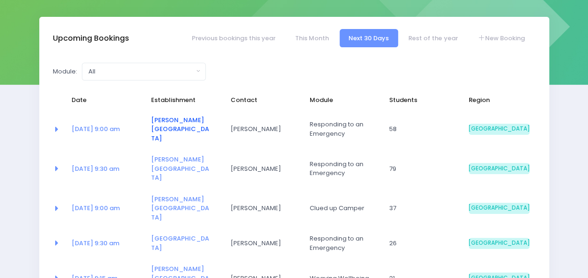 This screenshot has width=588, height=278. What do you see at coordinates (420, 100) in the screenshot?
I see `span: Students` at bounding box center [420, 100].